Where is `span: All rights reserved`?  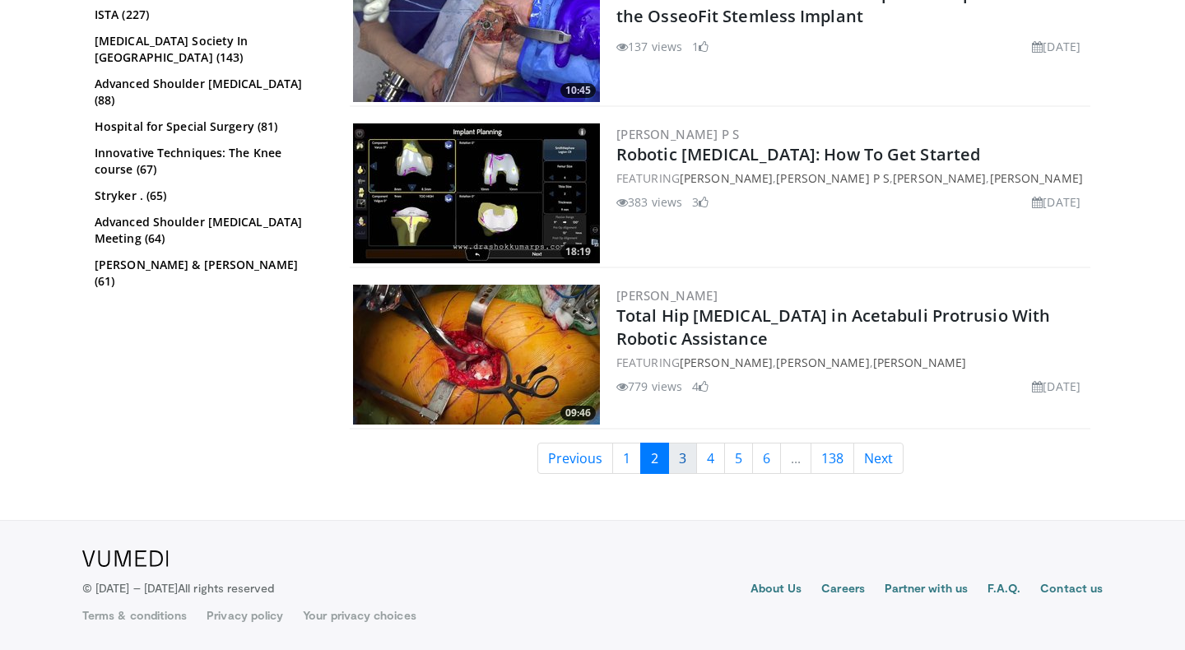
span: All rights reserved is located at coordinates (225, 588).